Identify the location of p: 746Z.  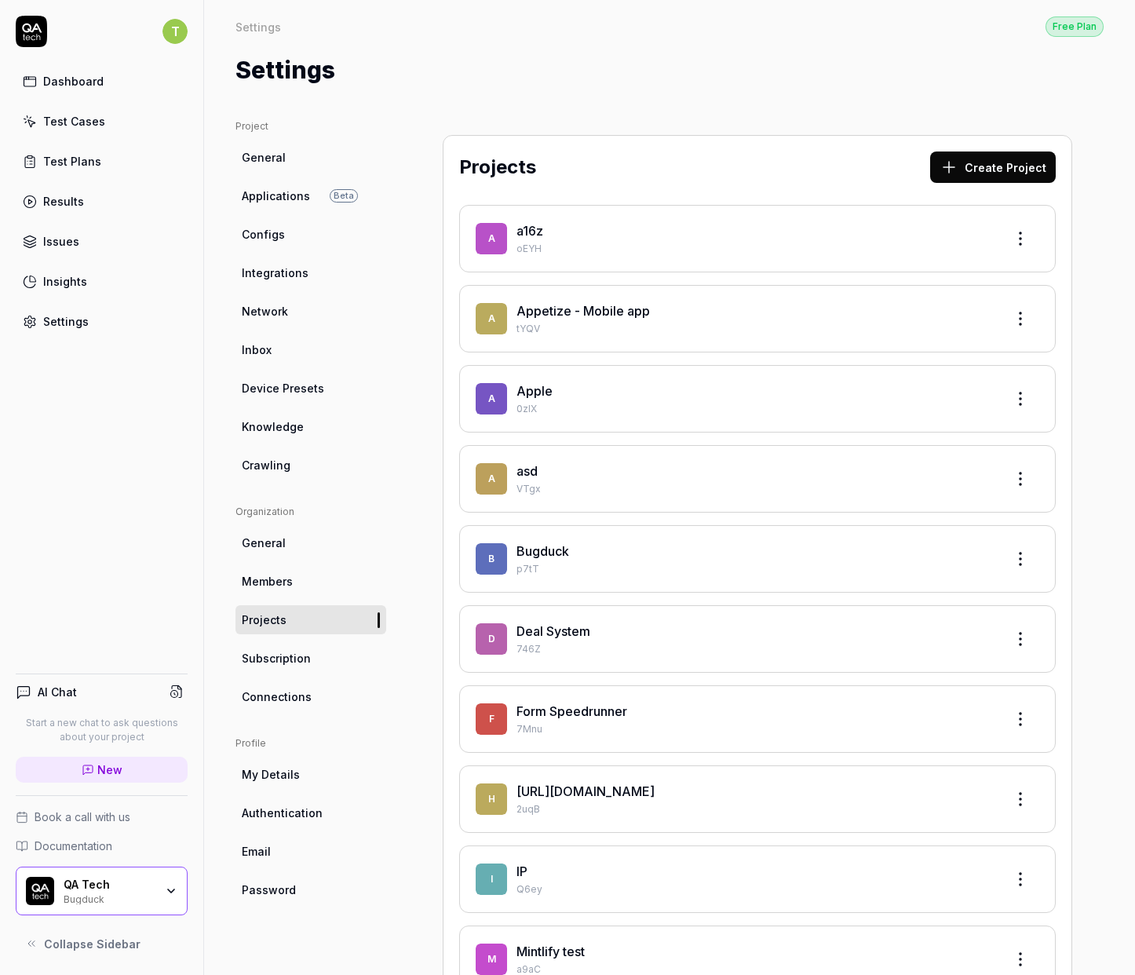
(754, 649).